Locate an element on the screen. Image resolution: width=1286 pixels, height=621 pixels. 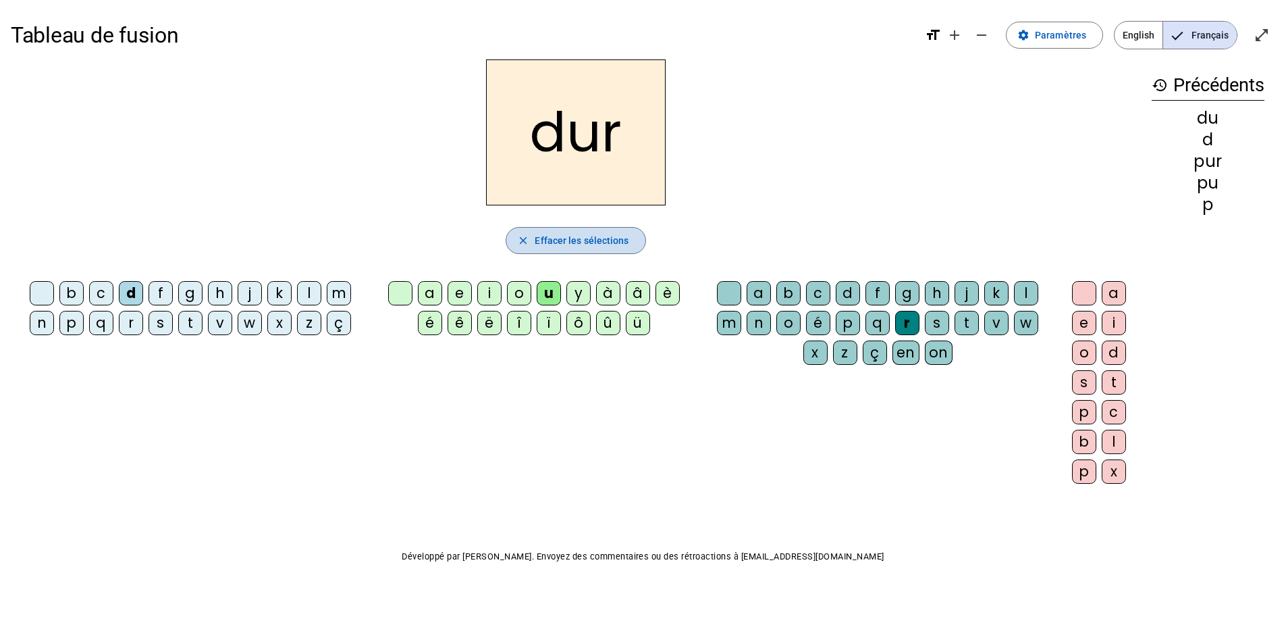
mat-icon: close is located at coordinates (523, 240).